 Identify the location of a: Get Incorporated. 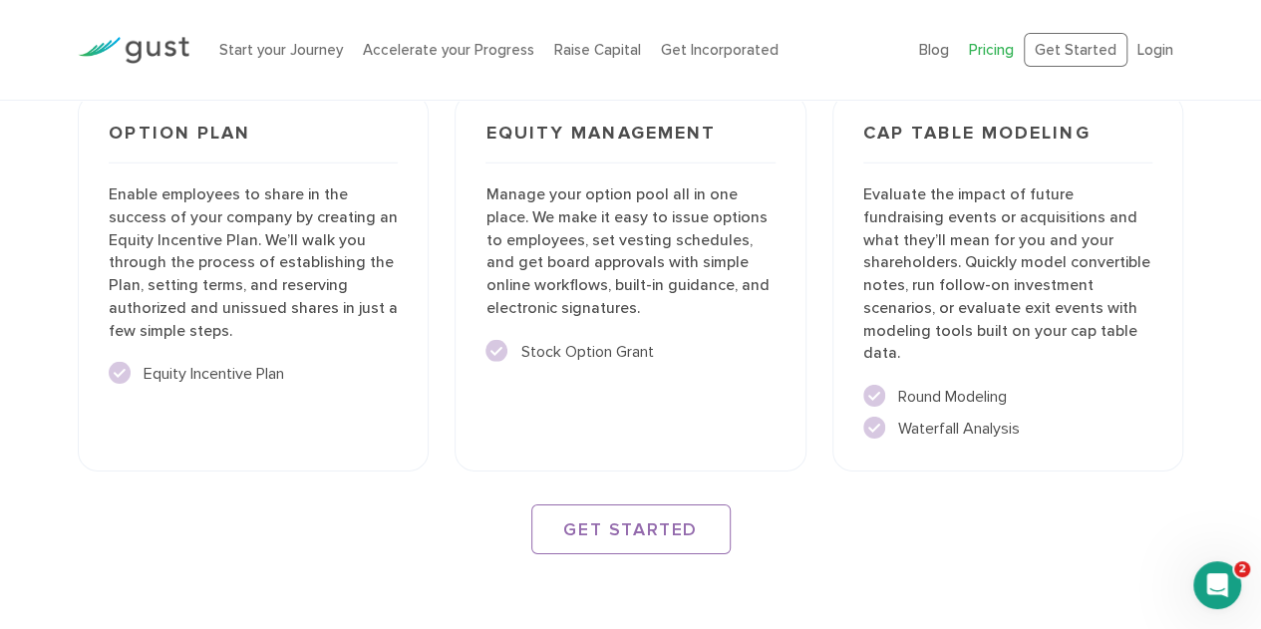
(719, 50).